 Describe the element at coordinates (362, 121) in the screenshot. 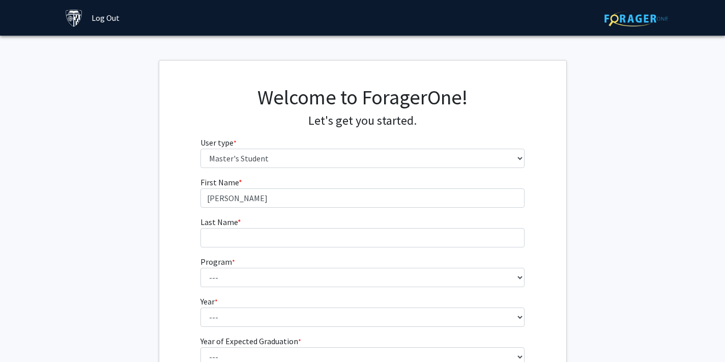

I see `h4: Let's get you started.` at that location.